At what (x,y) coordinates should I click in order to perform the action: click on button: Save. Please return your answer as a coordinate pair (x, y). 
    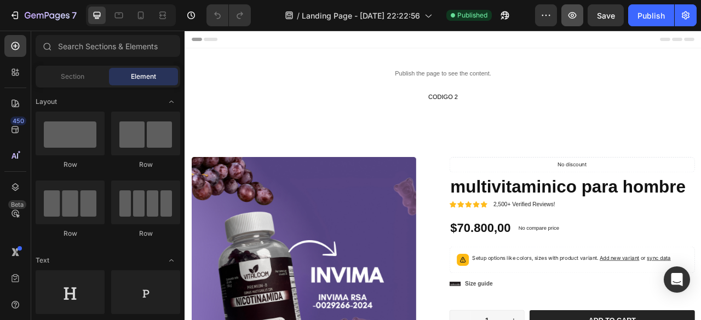
    Looking at the image, I should click on (606, 15).